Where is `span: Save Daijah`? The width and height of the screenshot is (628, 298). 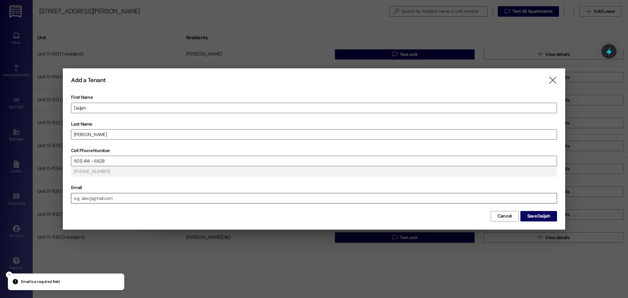
span: Save Daijah is located at coordinates (539, 216).